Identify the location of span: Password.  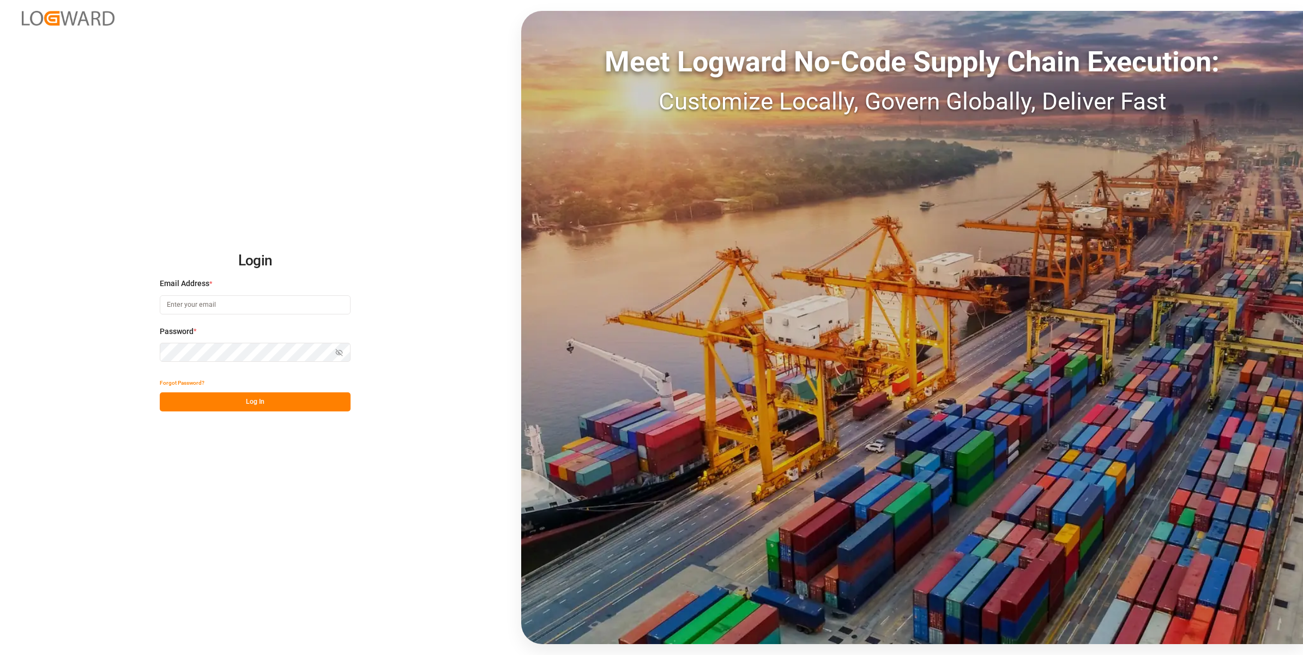
(177, 331).